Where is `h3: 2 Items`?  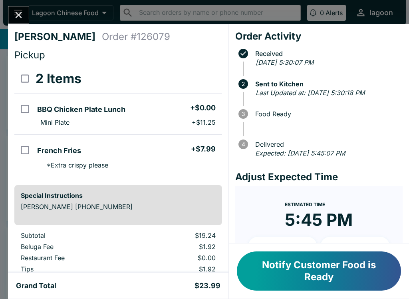 h3: 2 Items is located at coordinates (58, 79).